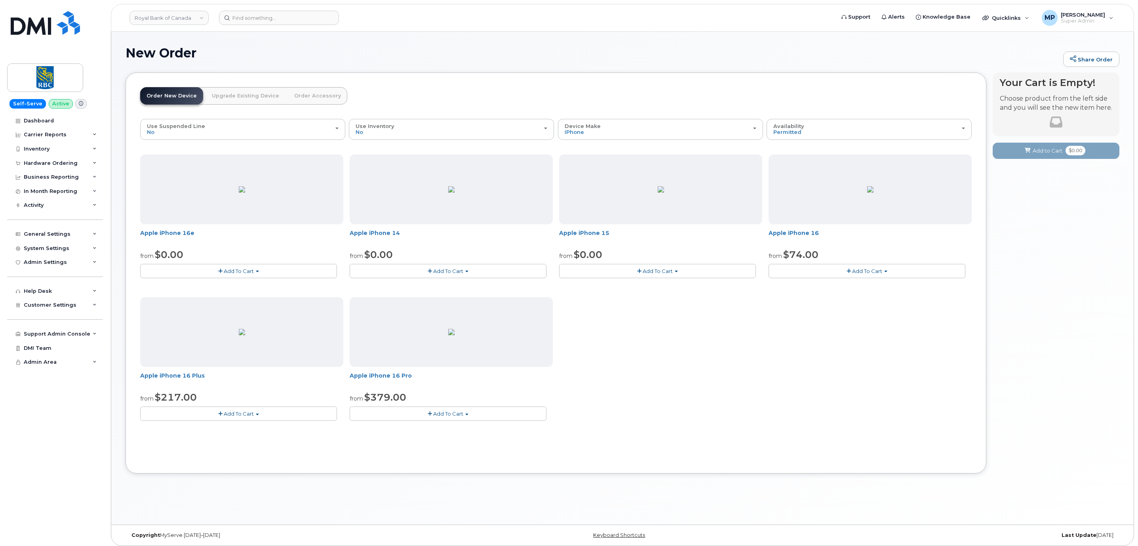  Describe the element at coordinates (385, 397) in the screenshot. I see `span: $379.00` at that location.